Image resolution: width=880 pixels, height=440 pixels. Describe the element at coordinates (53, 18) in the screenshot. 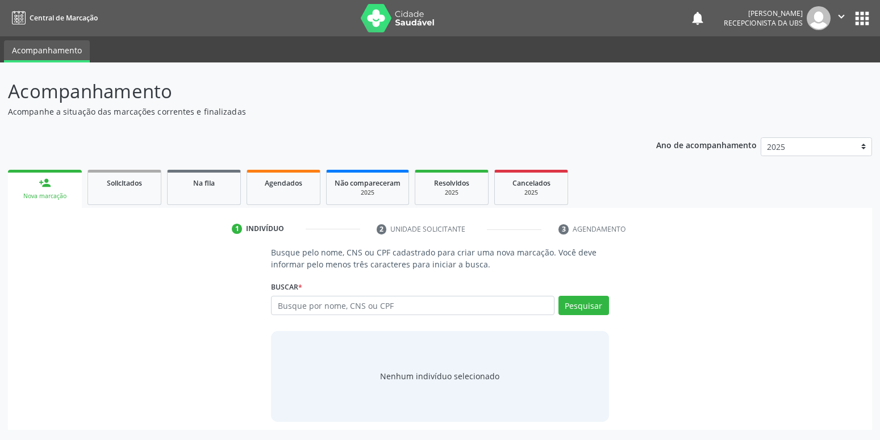

I see `a: Central de Marcação` at that location.